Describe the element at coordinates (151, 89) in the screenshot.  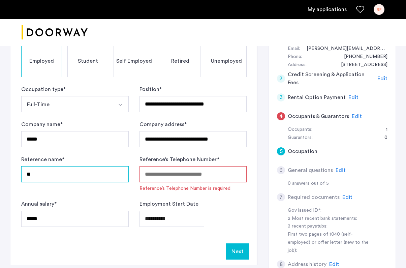
I see `label: Position *` at that location.